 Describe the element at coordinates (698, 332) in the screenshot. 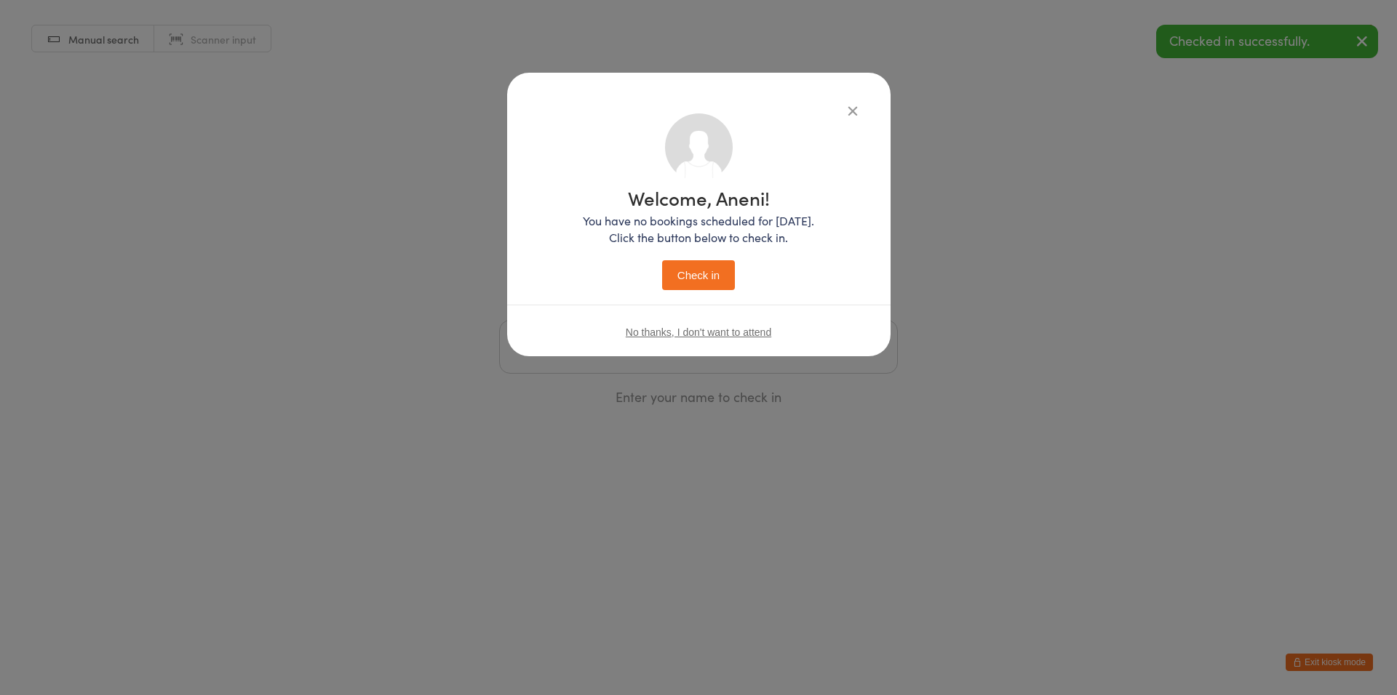

I see `span: No thanks, I don't want to attend` at that location.